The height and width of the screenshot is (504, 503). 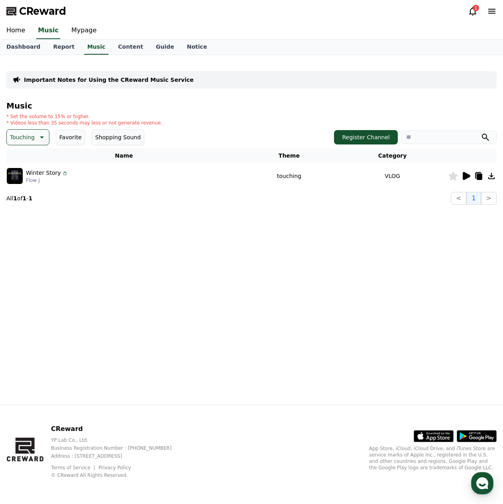 What do you see at coordinates (64, 47) in the screenshot?
I see `a: Report` at bounding box center [64, 47].